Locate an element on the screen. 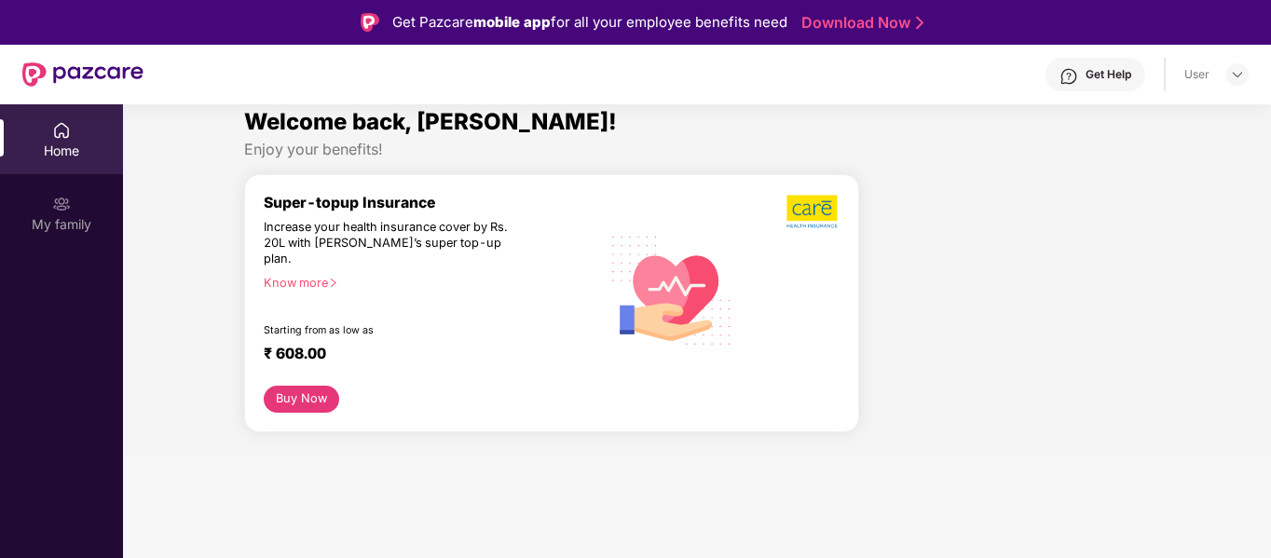  div: Get Help is located at coordinates (1108, 75).